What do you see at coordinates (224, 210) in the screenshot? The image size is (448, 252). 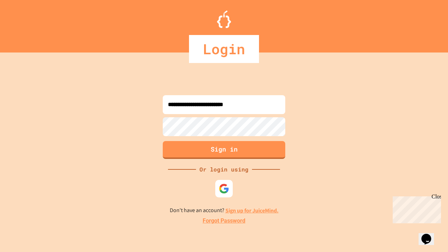 I see `p: Don't have an account?` at bounding box center [224, 210].